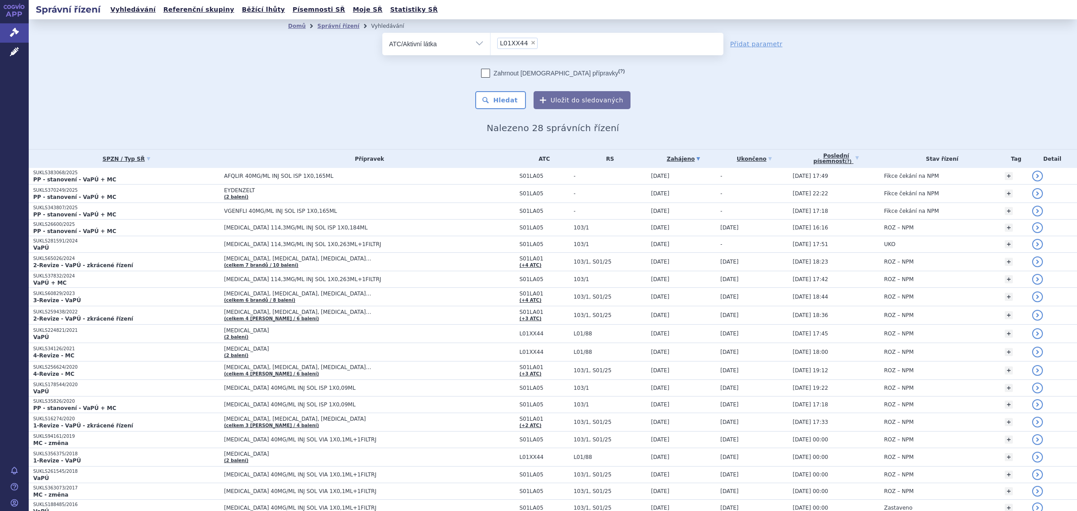 The height and width of the screenshot is (511, 1077). I want to click on th: ATC, so click(542, 158).